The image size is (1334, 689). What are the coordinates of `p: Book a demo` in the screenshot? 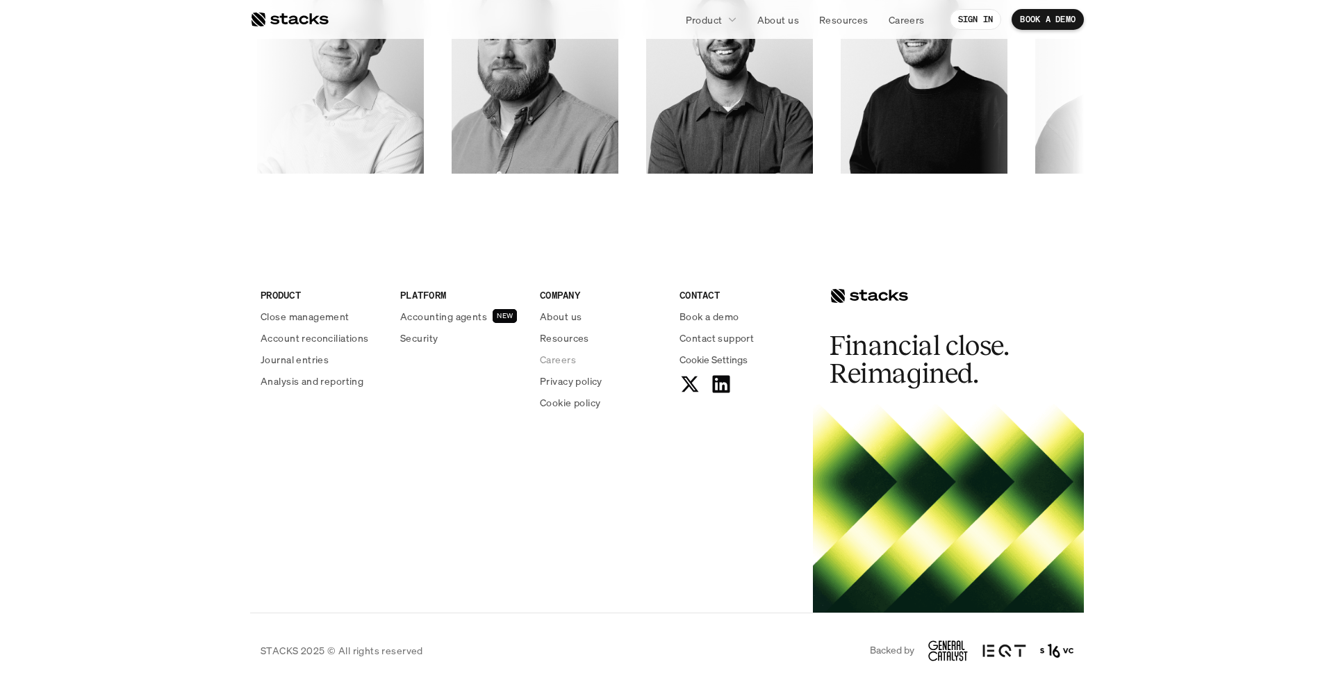 It's located at (709, 316).